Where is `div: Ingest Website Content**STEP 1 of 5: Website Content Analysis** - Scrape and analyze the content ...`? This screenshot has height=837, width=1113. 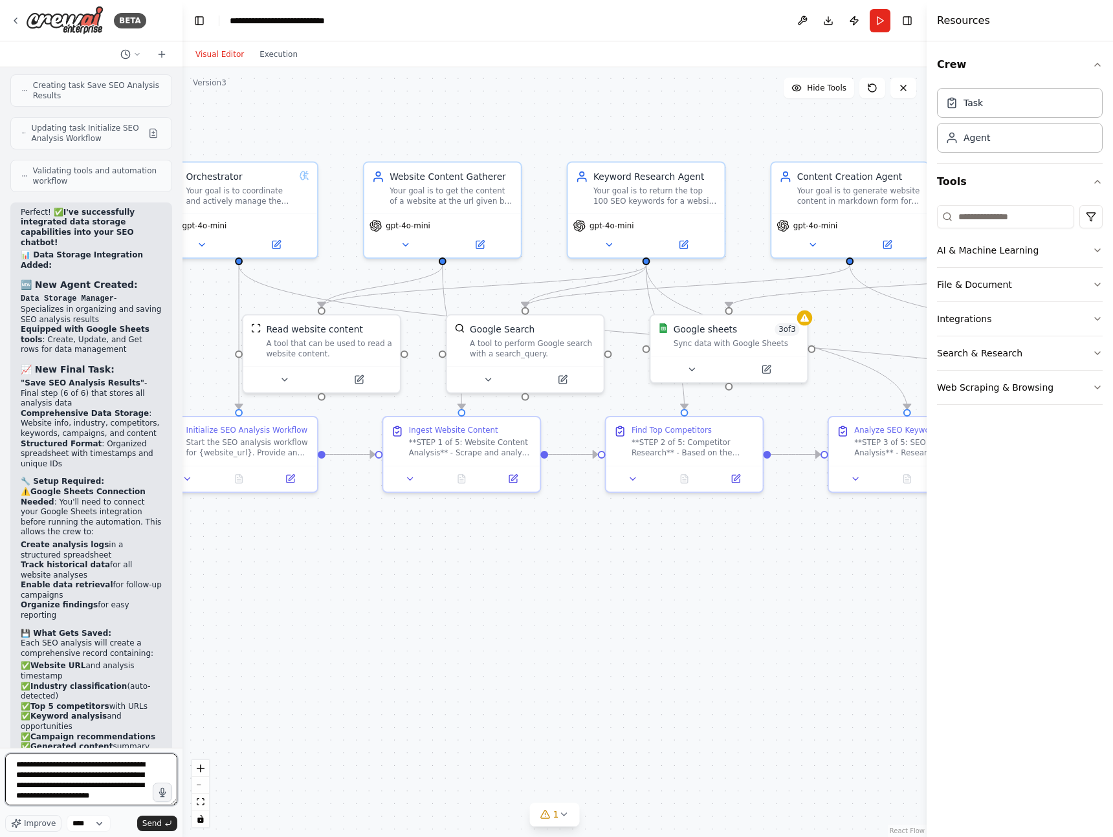
div: Ingest Website Content**STEP 1 of 5: Website Content Analysis** - Scrape and analyze the content ... is located at coordinates (461, 454).